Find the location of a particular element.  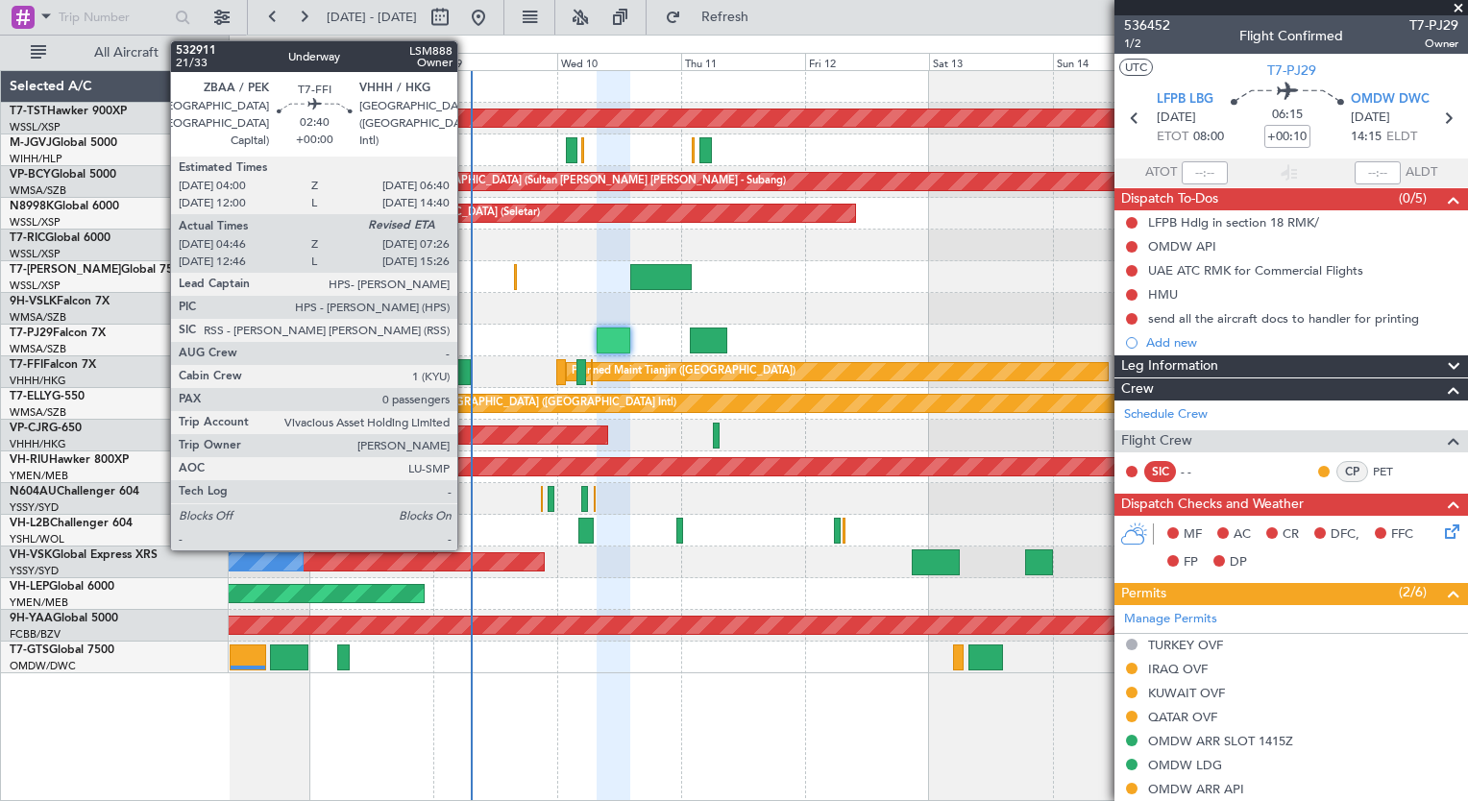

div: Flight Confirmed is located at coordinates (1291, 36).